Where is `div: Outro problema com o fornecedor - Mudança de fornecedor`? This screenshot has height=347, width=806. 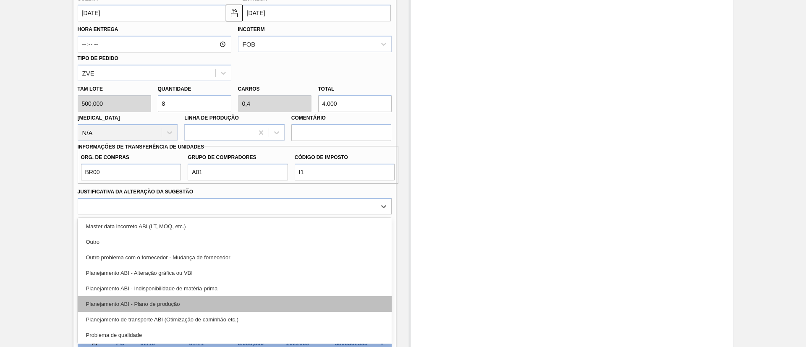 div: Outro problema com o fornecedor - Mudança de fornecedor is located at coordinates (235, 257).